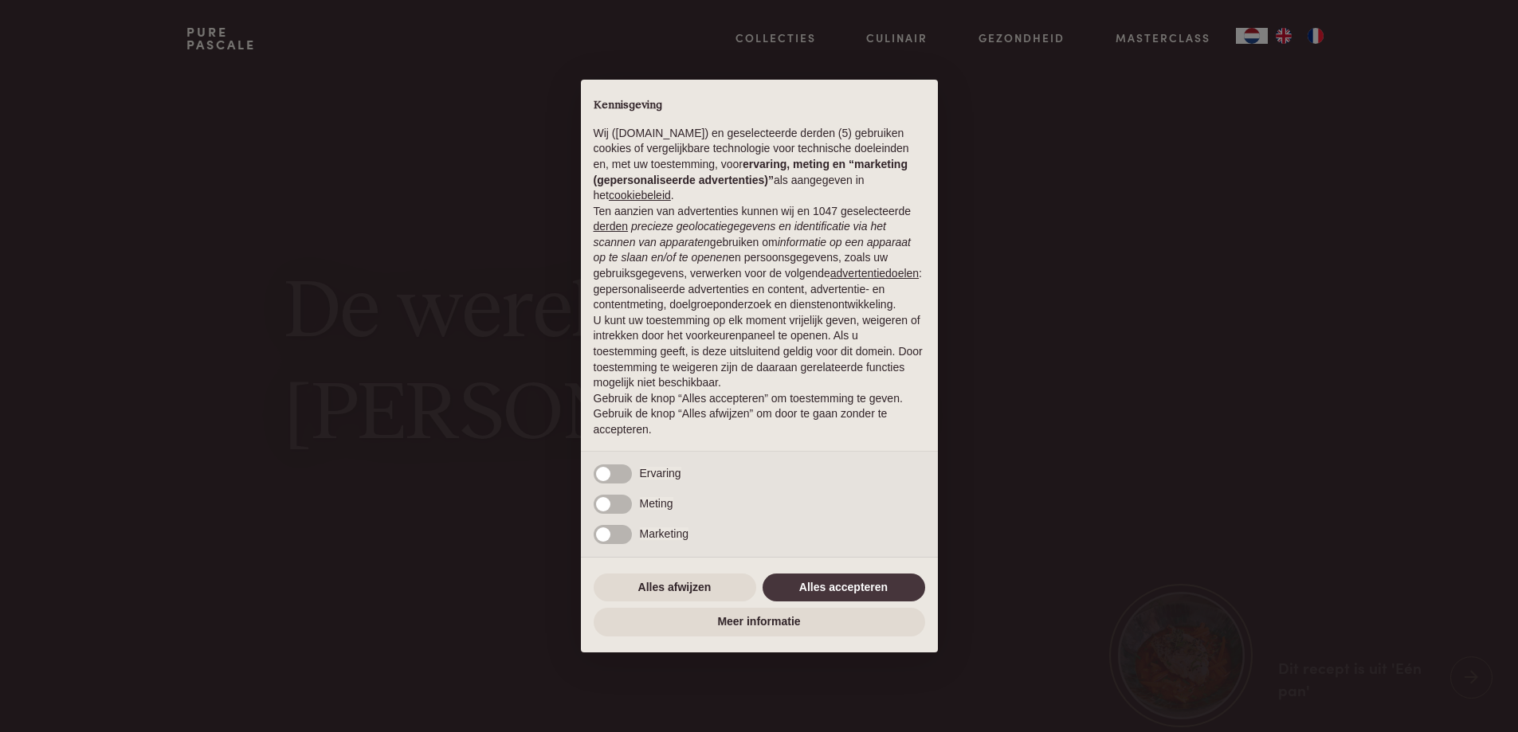  Describe the element at coordinates (759, 258) in the screenshot. I see `p: Ten aanzien van advertenties kunnen wij en 1047 geselecteerde gebruiken om en persoonsgegevens, z...` at that location.